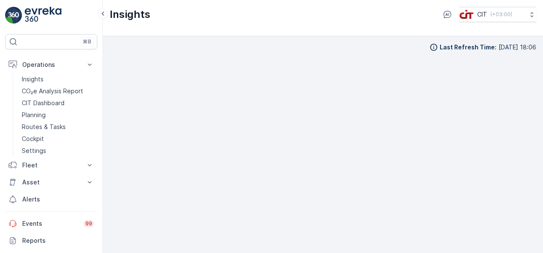  Describe the element at coordinates (58, 115) in the screenshot. I see `a: Planning` at that location.